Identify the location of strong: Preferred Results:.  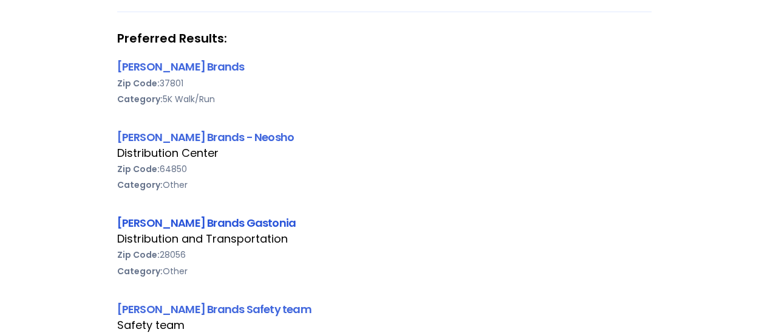
(385, 38).